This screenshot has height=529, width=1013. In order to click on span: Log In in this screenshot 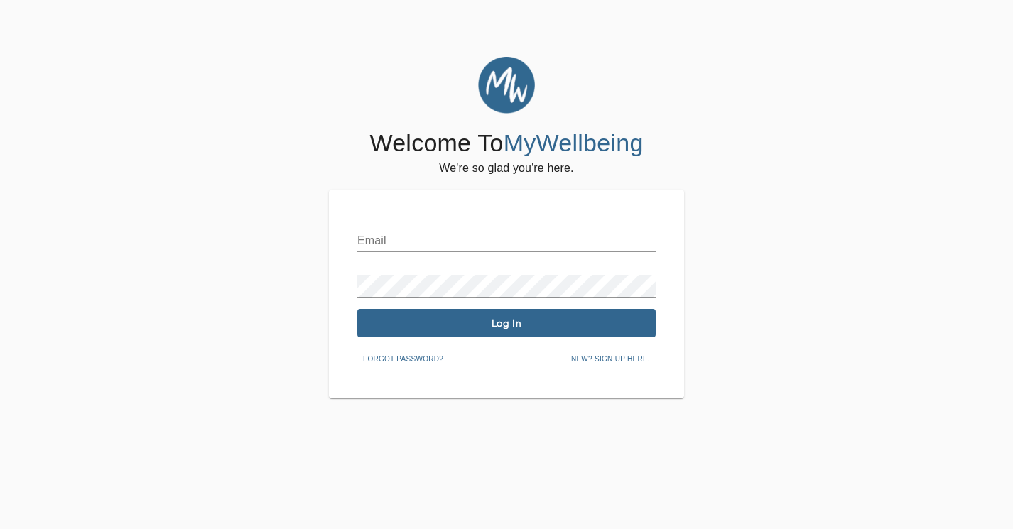, I will do `click(506, 323)`.